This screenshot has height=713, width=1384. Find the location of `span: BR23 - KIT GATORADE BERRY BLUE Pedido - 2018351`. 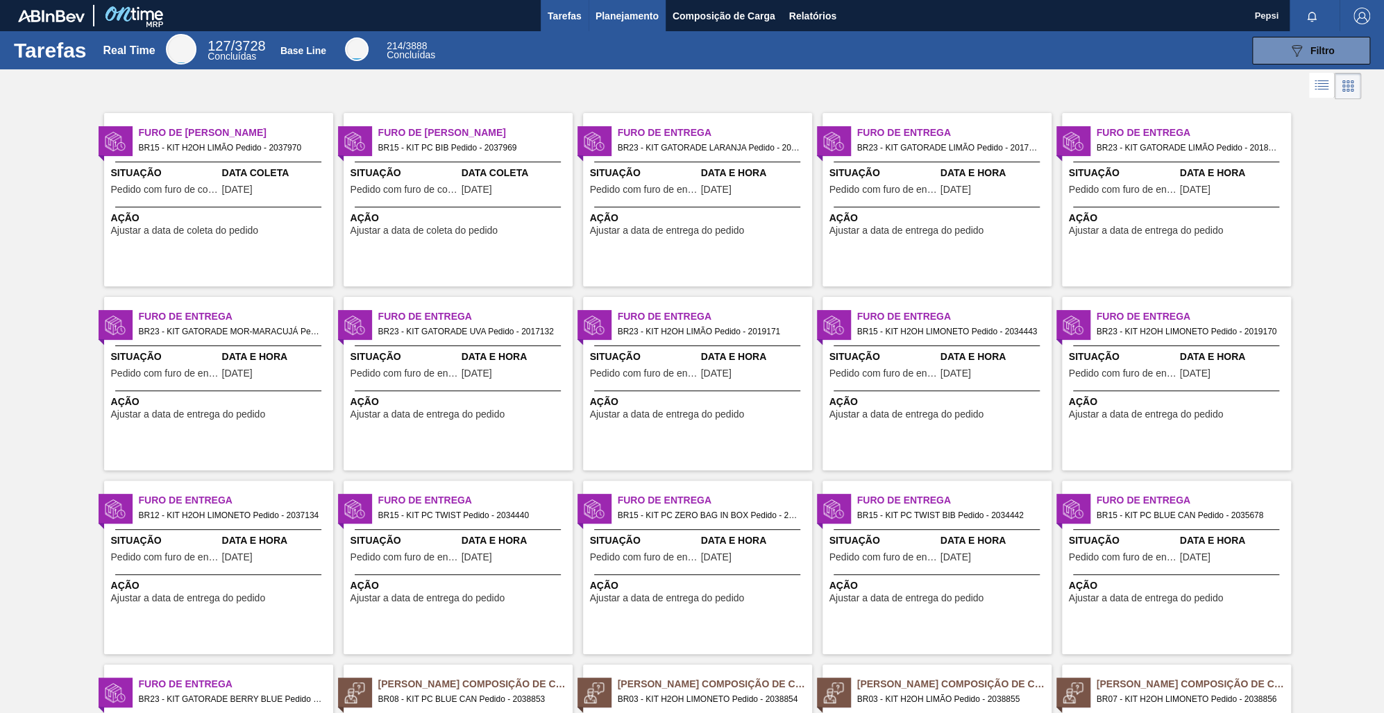

span: BR23 - KIT GATORADE BERRY BLUE Pedido - 2018351 is located at coordinates (230, 699).